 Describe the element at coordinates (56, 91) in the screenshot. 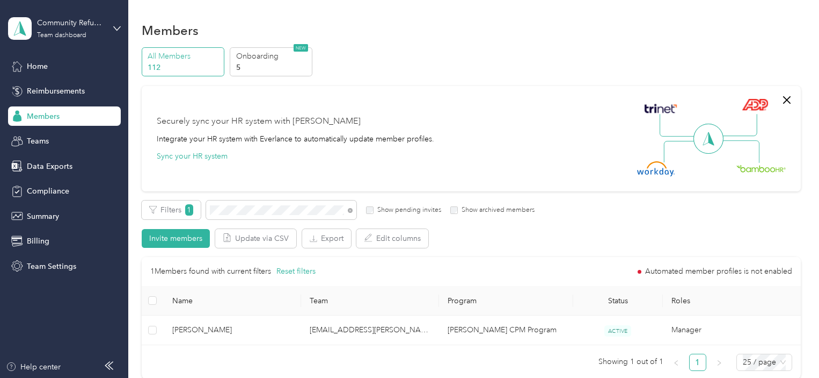

I see `span: Reimbursements` at that location.